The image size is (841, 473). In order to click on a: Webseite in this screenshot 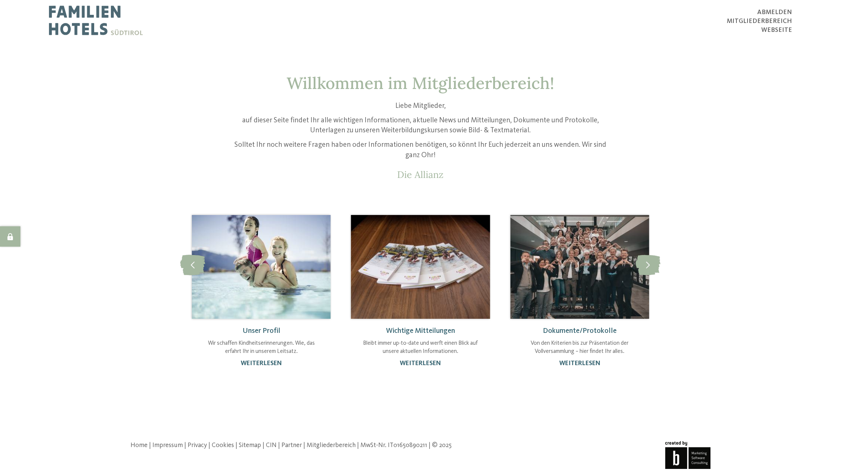, I will do `click(776, 30)`.